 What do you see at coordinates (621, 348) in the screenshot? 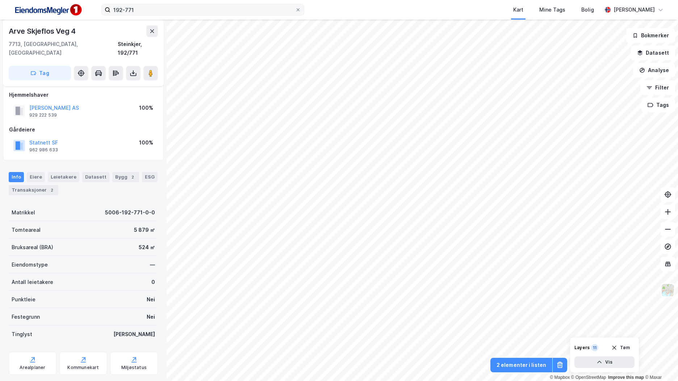
I see `button: Tøm` at bounding box center [621, 348].